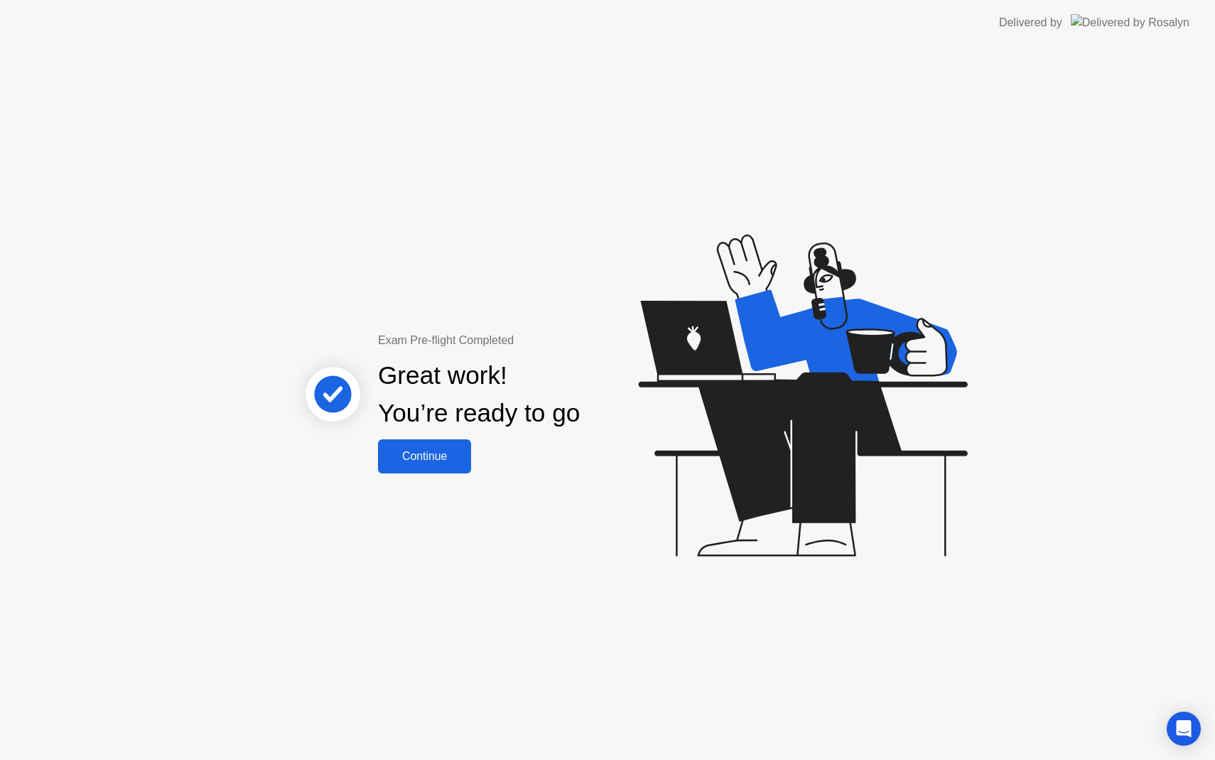 This screenshot has height=760, width=1215. What do you see at coordinates (525, 340) in the screenshot?
I see `div: Exam Pre-flight Completed` at bounding box center [525, 340].